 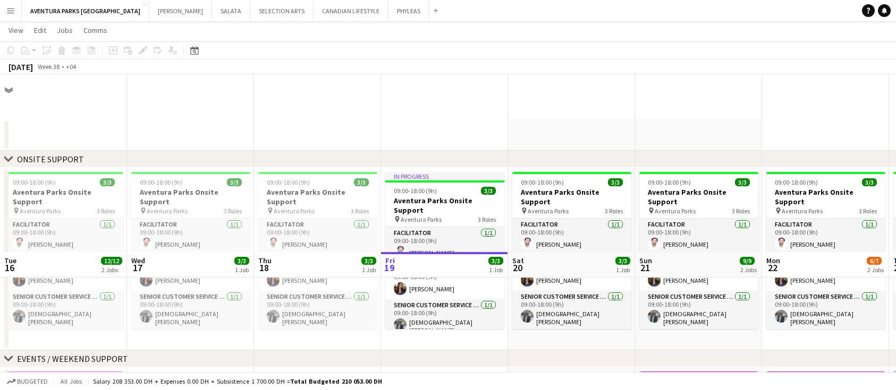 I want to click on button: SALATA, so click(x=231, y=11).